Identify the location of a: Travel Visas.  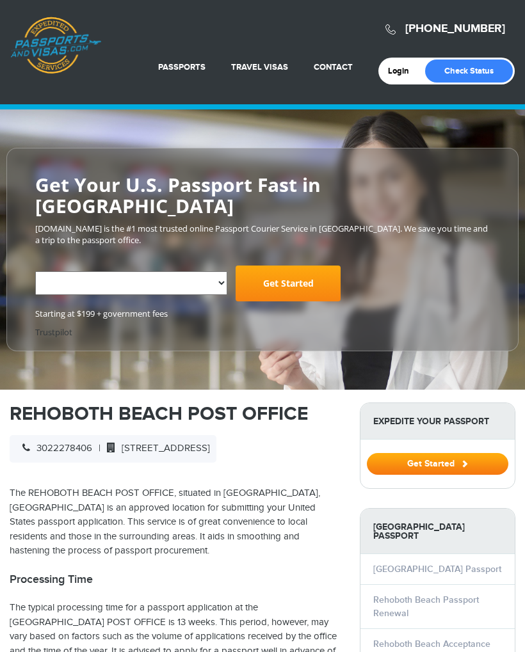
(259, 67).